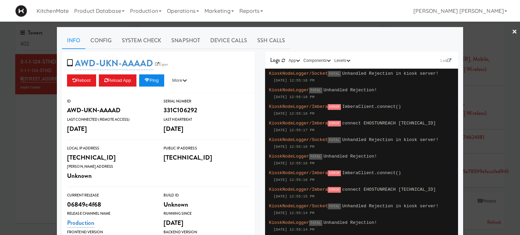  Describe the element at coordinates (73, 41) in the screenshot. I see `a: Info` at that location.